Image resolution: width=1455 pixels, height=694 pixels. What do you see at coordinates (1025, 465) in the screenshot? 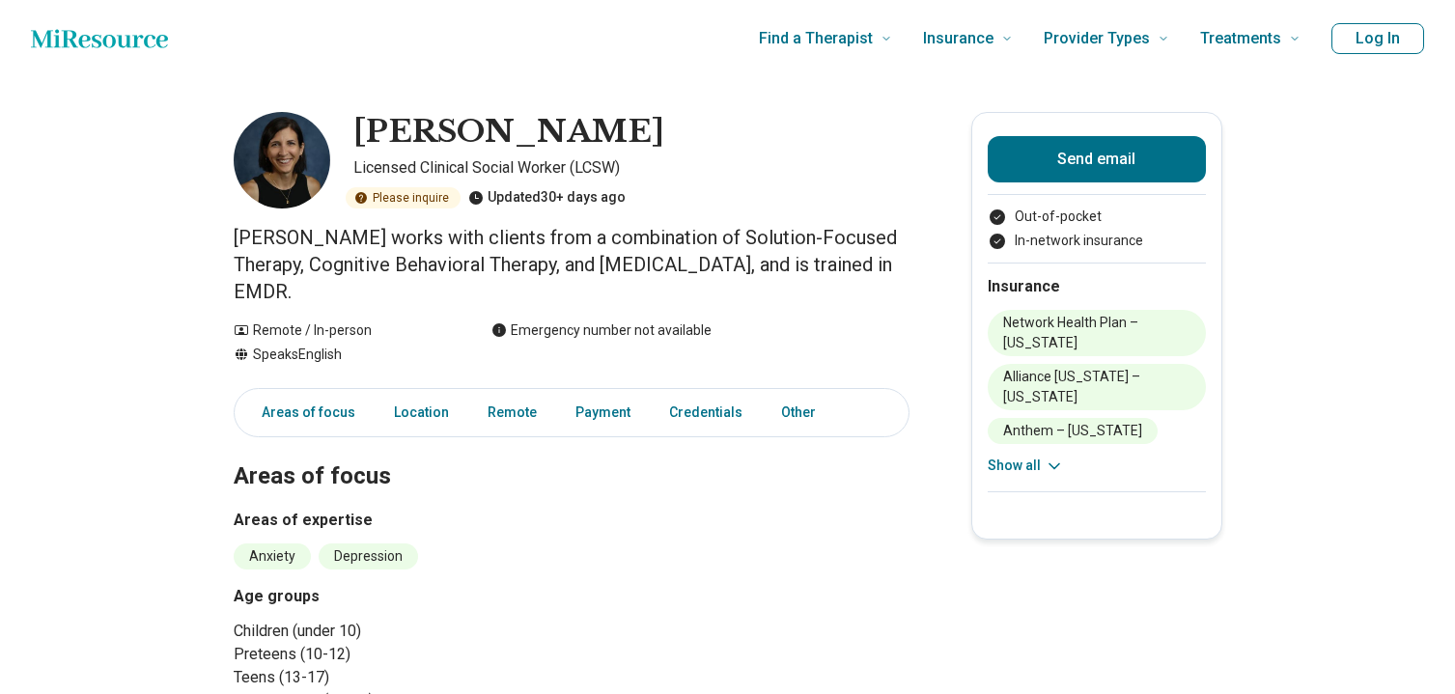
I see `button: Show all` at bounding box center [1025, 465].